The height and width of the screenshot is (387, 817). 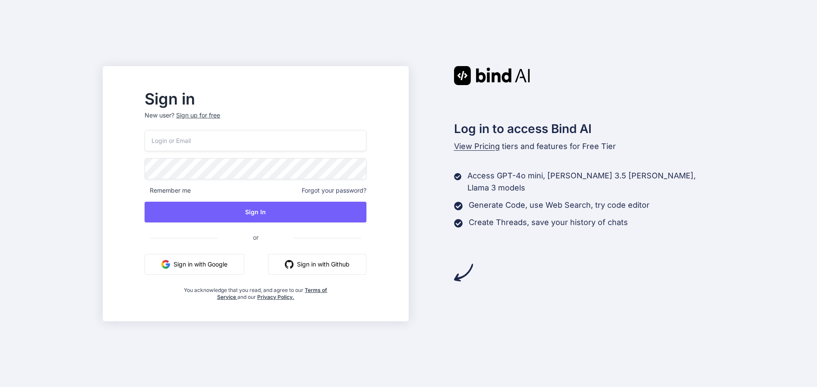 What do you see at coordinates (584, 129) in the screenshot?
I see `h2: Log in to access Bind AI` at bounding box center [584, 129].